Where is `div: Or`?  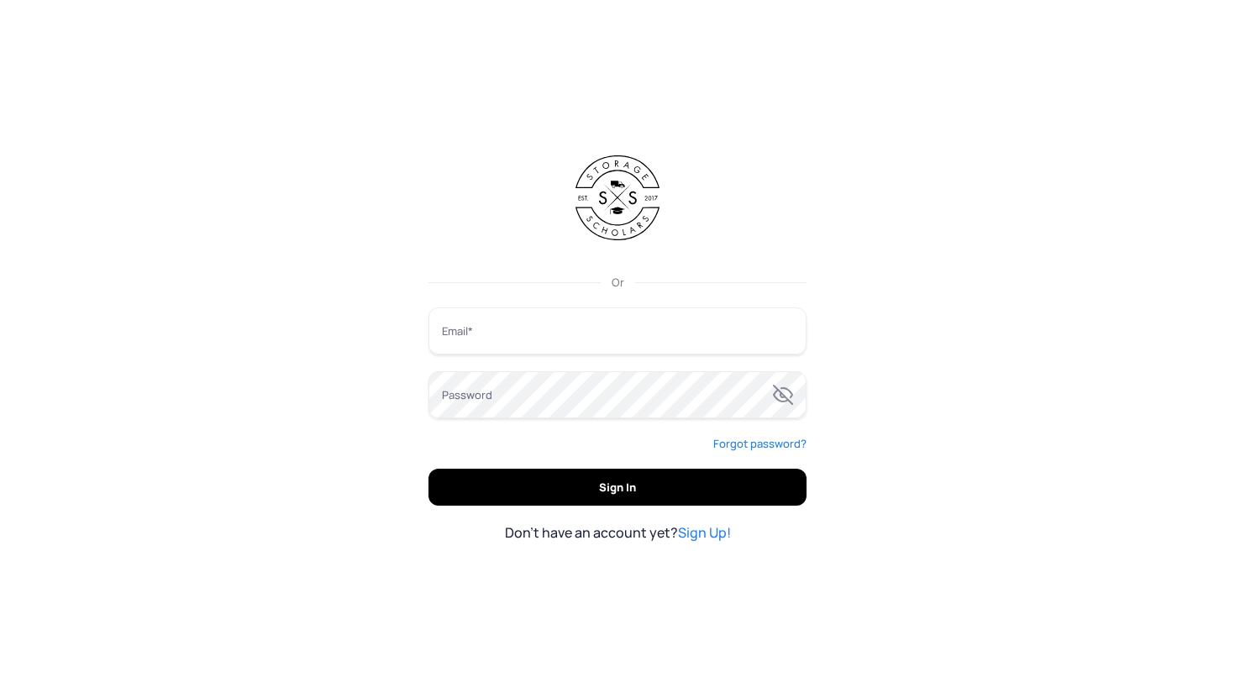
div: Or is located at coordinates (617, 282).